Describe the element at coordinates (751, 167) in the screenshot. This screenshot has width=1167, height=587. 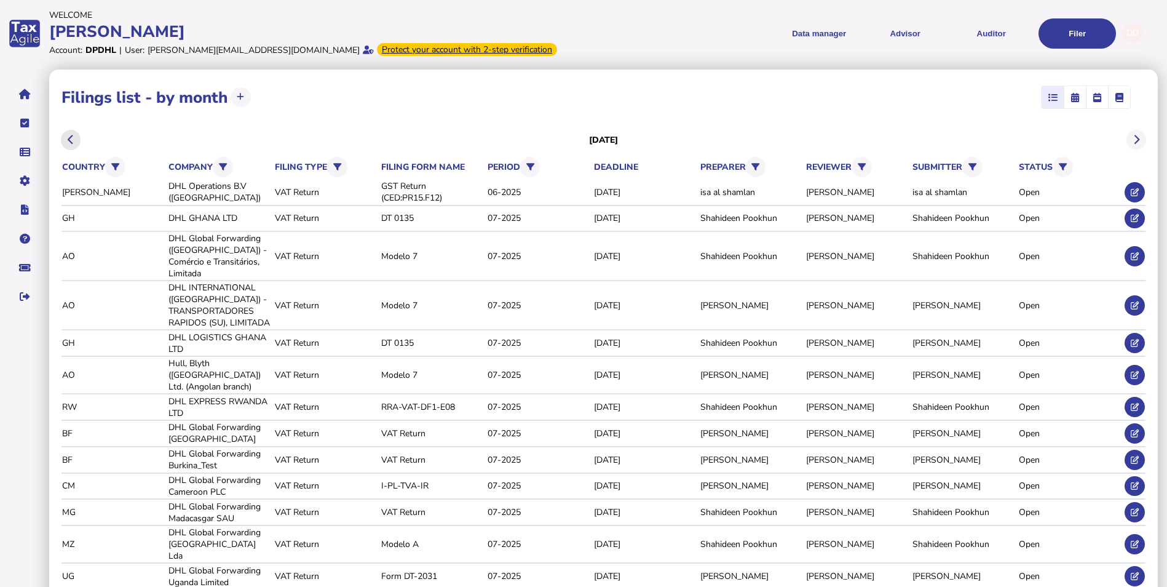
I see `th: preparer` at that location.